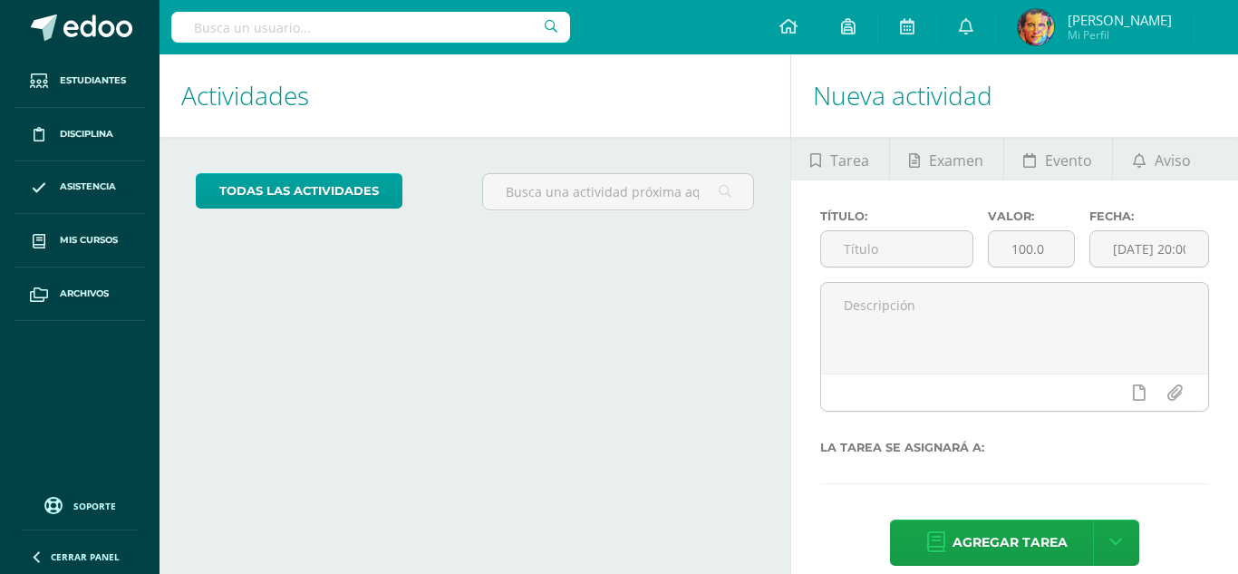 The width and height of the screenshot is (1238, 574). What do you see at coordinates (88, 187) in the screenshot?
I see `span: Asistencia` at bounding box center [88, 187].